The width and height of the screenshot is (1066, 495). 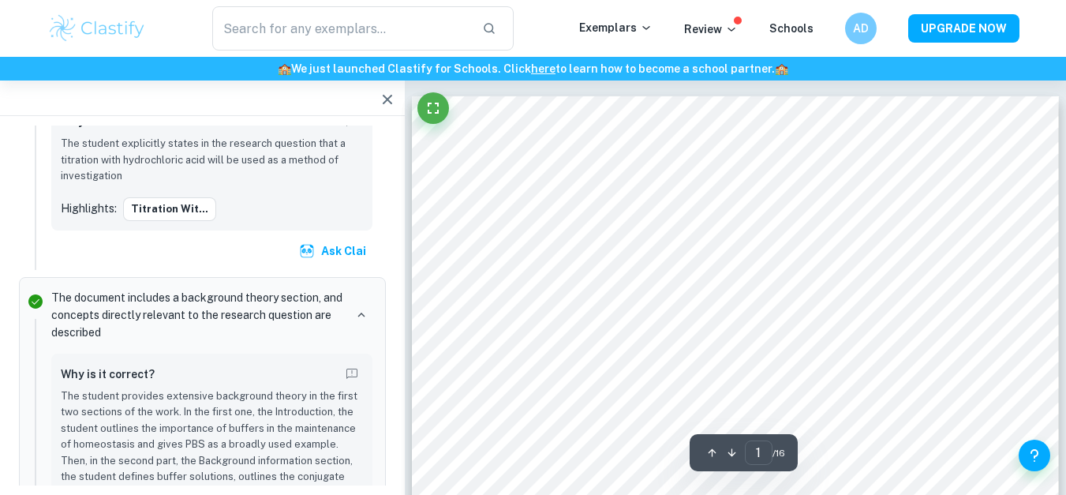 What do you see at coordinates (963, 28) in the screenshot?
I see `button: UPGRADE NOW` at bounding box center [963, 28].